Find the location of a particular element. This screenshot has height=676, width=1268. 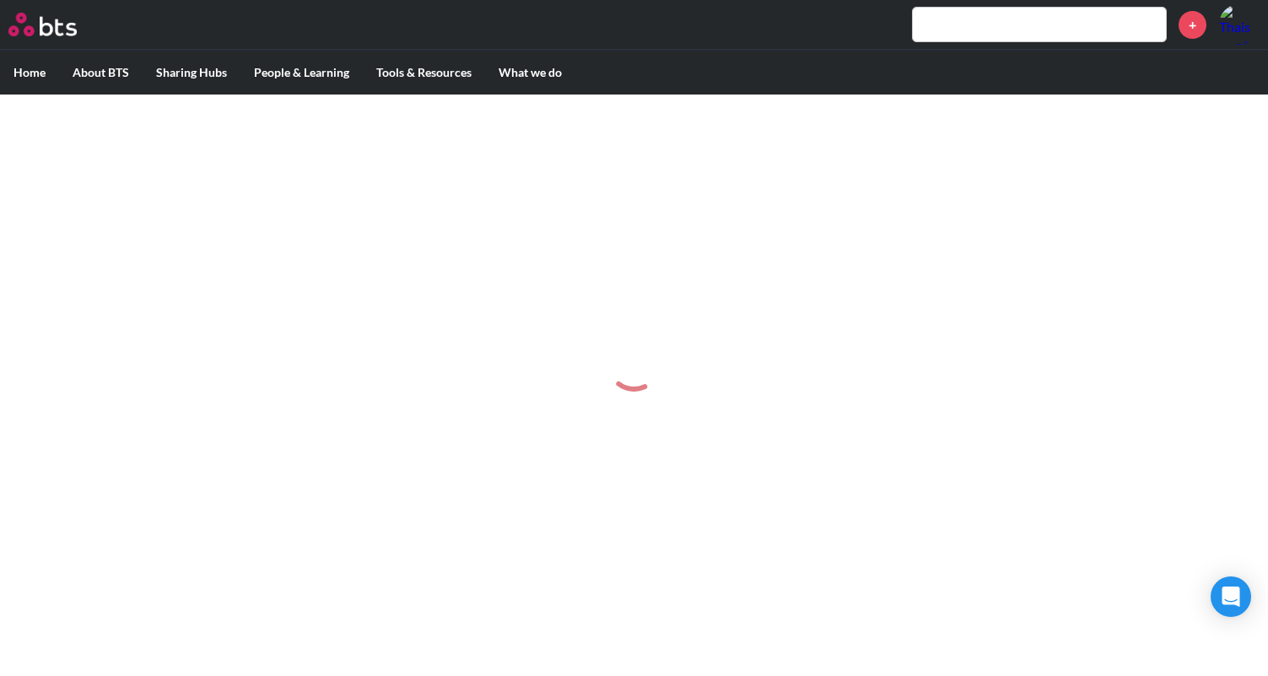

label: People & Learning is located at coordinates (301, 73).